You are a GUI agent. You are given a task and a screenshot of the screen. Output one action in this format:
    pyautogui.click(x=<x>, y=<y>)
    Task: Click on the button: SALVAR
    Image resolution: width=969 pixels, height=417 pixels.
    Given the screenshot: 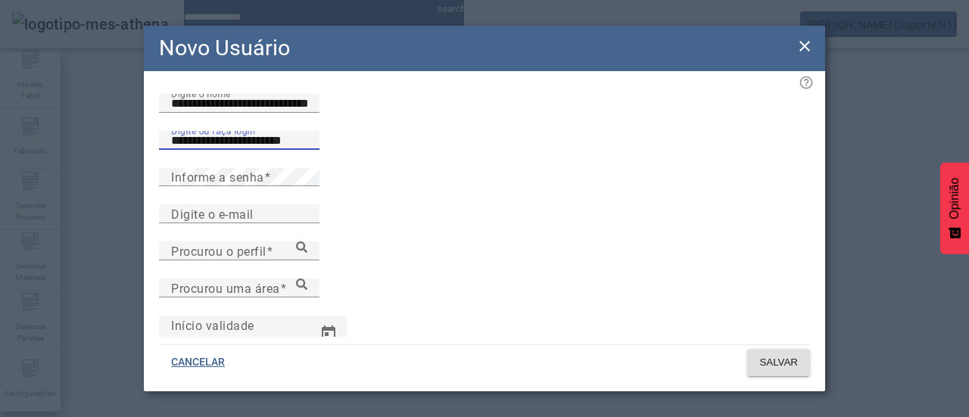 What is the action you would take?
    pyautogui.click(x=778, y=363)
    